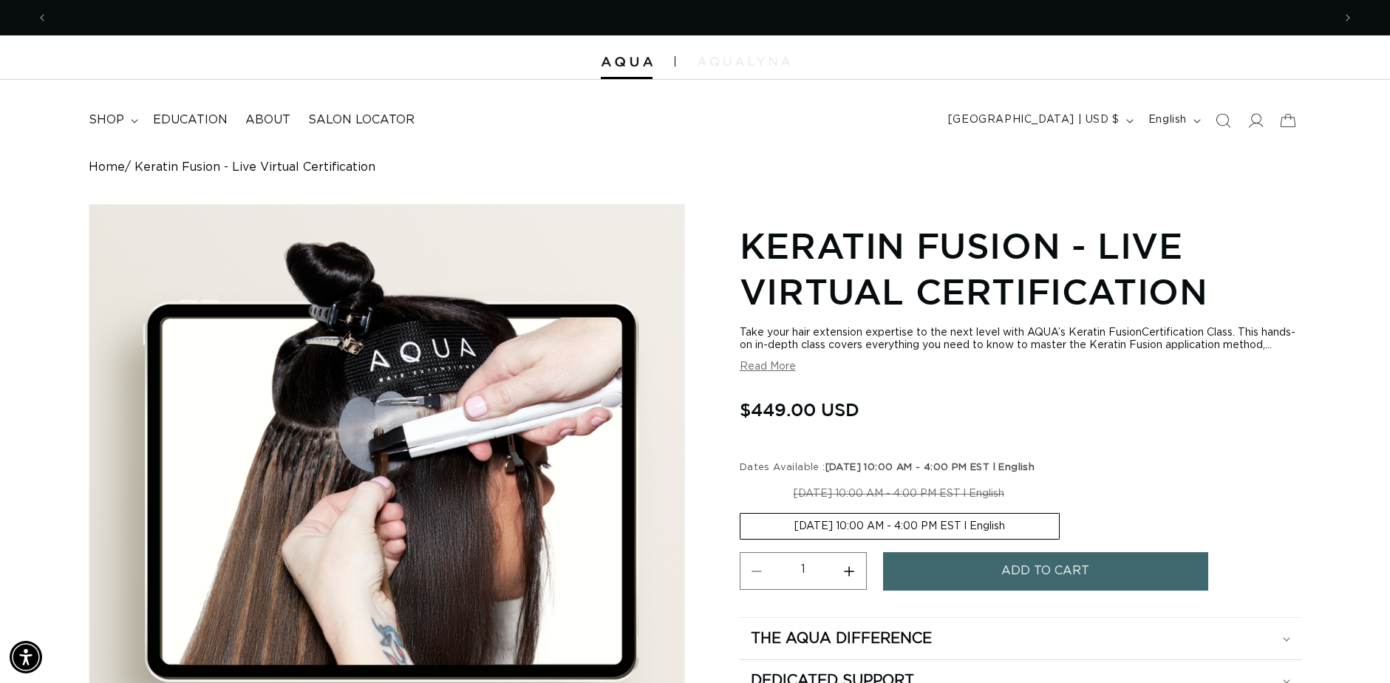 This screenshot has width=1390, height=683. What do you see at coordinates (112, 120) in the screenshot?
I see `summary: shop` at bounding box center [112, 120].